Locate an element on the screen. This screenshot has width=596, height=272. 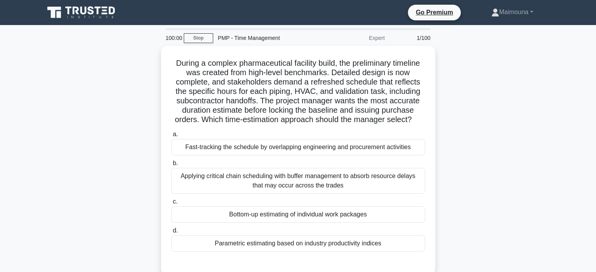
div: Applying critical chain scheduling with buffer management to absorb resource delays that may occu... is located at coordinates (298, 181).